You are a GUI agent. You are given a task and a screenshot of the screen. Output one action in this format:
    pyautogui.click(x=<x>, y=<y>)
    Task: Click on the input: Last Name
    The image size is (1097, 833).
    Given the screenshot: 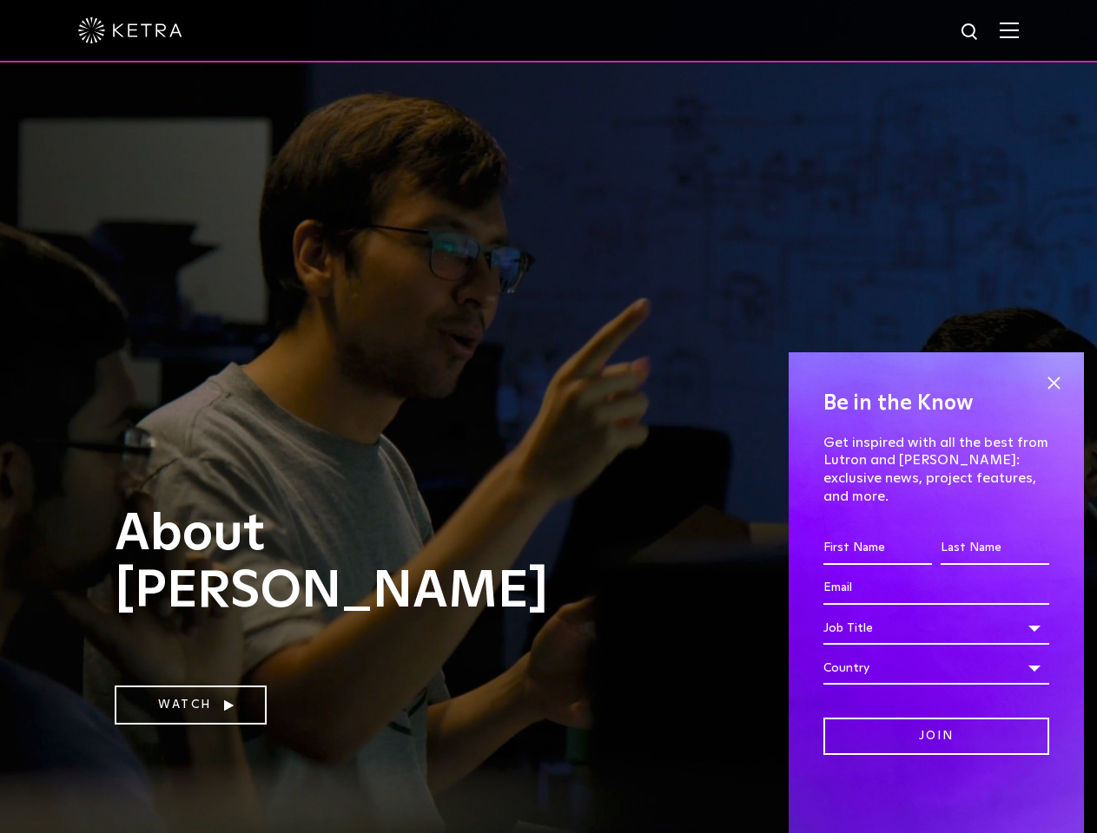 What is the action you would take?
    pyautogui.click(x=994, y=549)
    